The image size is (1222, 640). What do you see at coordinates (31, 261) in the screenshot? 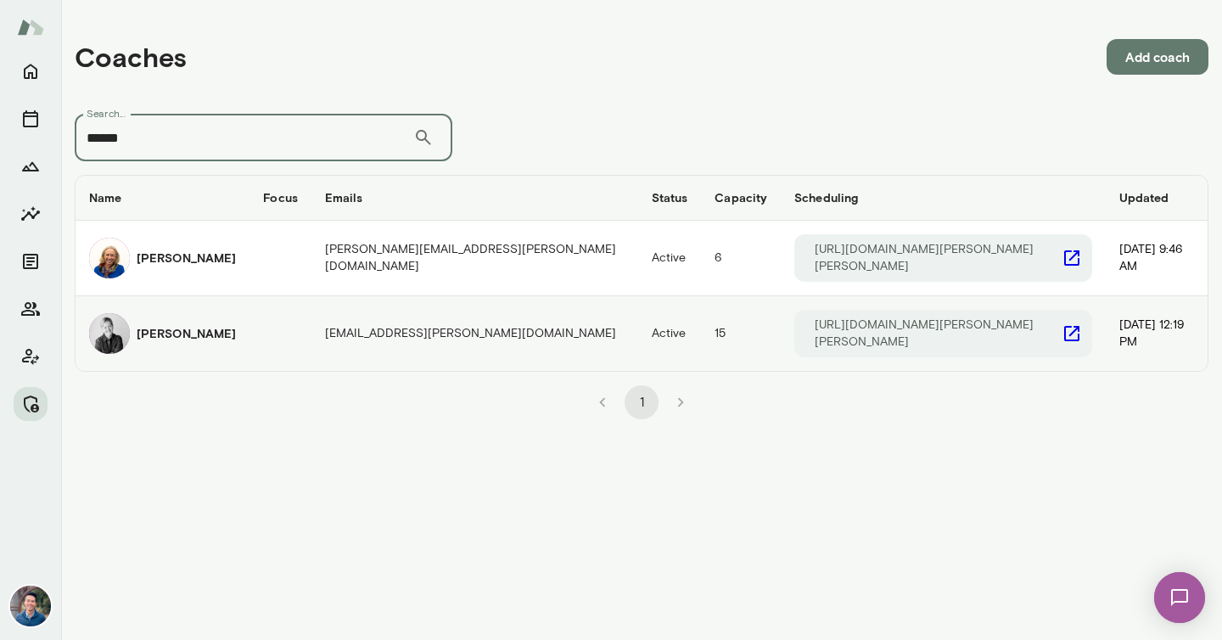
I see `button: Documents` at bounding box center [31, 261].